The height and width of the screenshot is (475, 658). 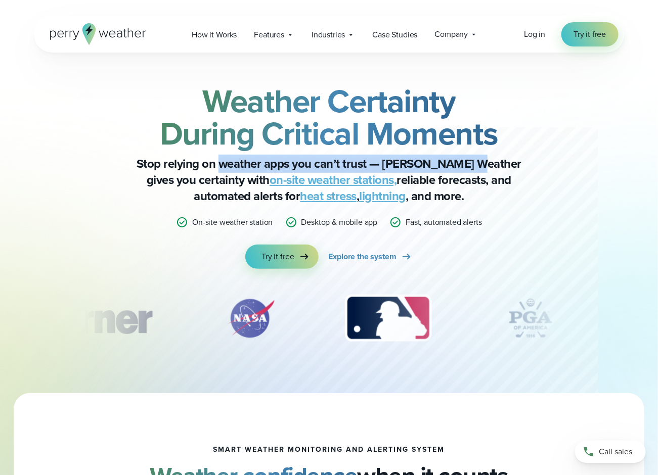 What do you see at coordinates (452, 34) in the screenshot?
I see `span: Company` at bounding box center [452, 34].